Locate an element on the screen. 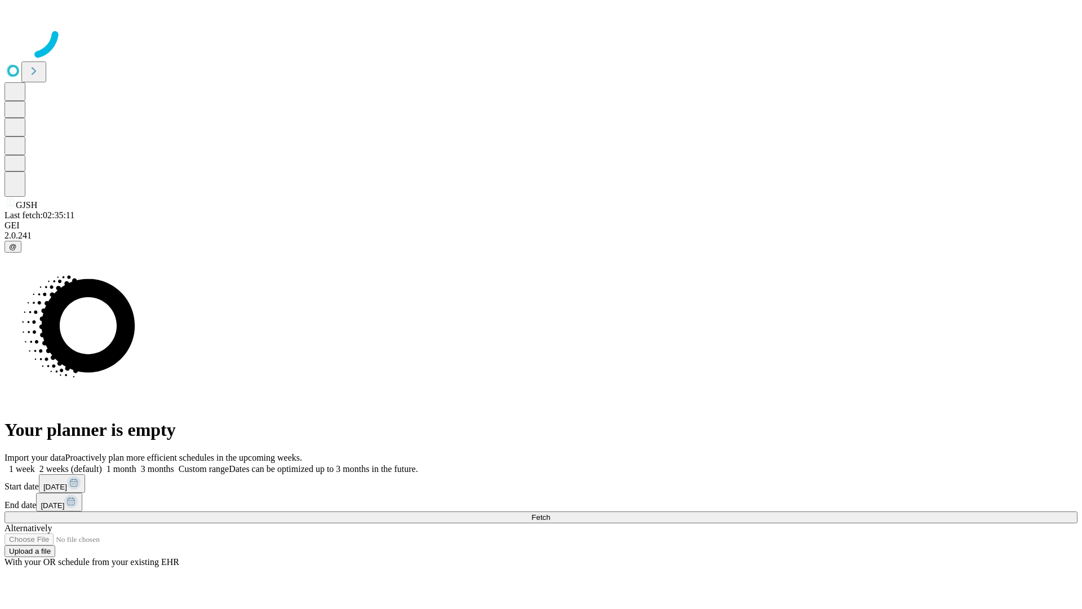 This screenshot has height=609, width=1082. div: GEI is located at coordinates (541, 225).